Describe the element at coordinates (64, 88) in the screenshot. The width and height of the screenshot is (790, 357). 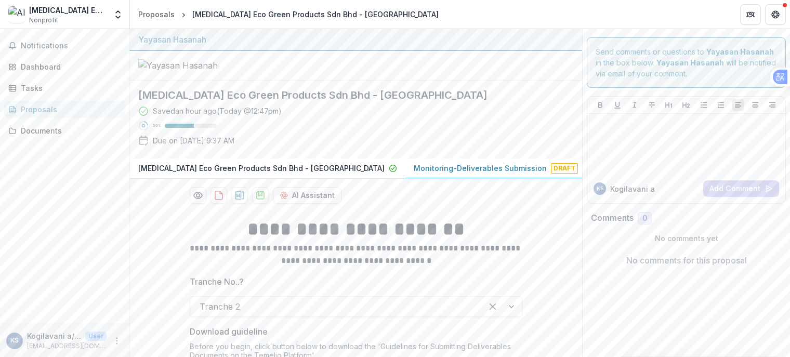
I see `a: Tasks` at that location.